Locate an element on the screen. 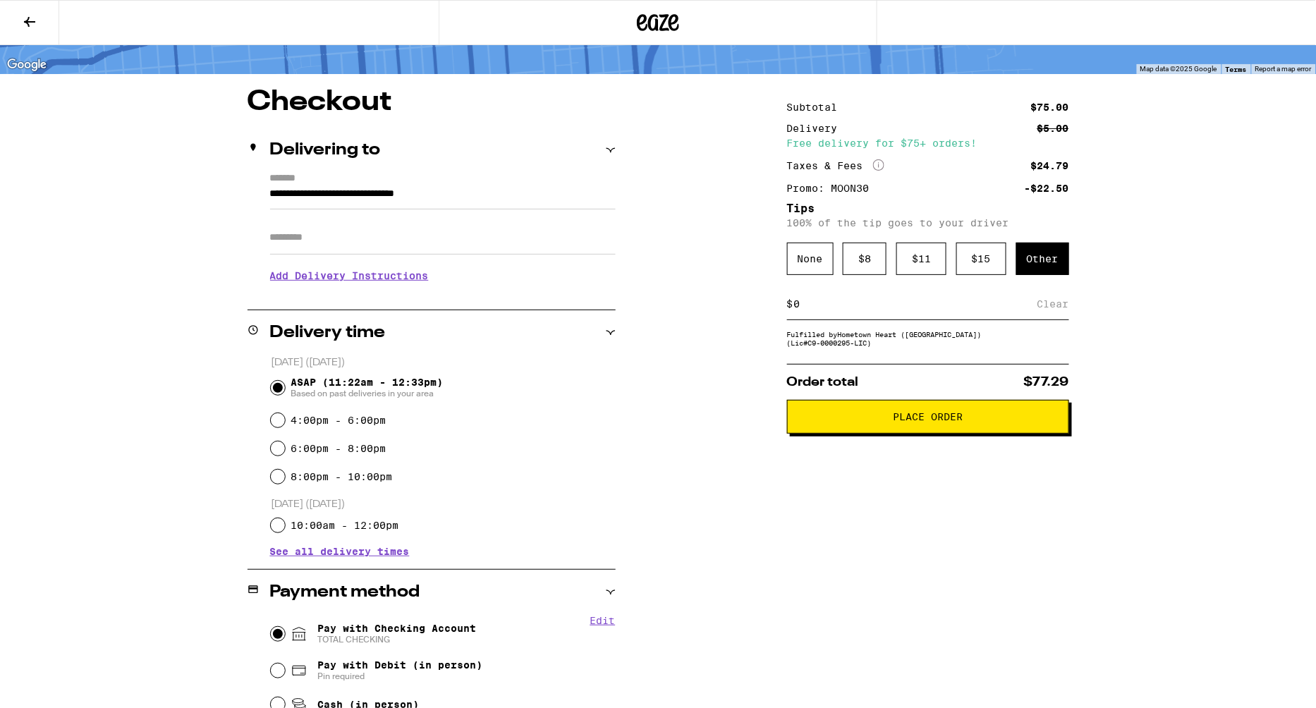 The width and height of the screenshot is (1316, 708). span: TOTAL CHECKING is located at coordinates (396, 640).